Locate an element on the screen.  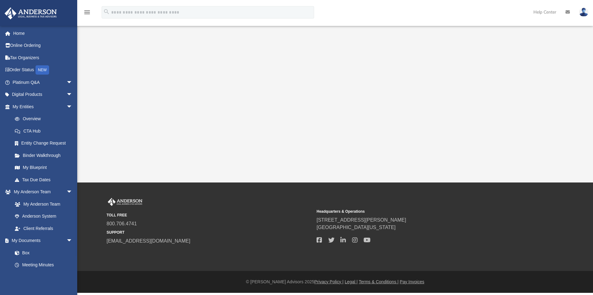
img: User Pic is located at coordinates (584, 12).